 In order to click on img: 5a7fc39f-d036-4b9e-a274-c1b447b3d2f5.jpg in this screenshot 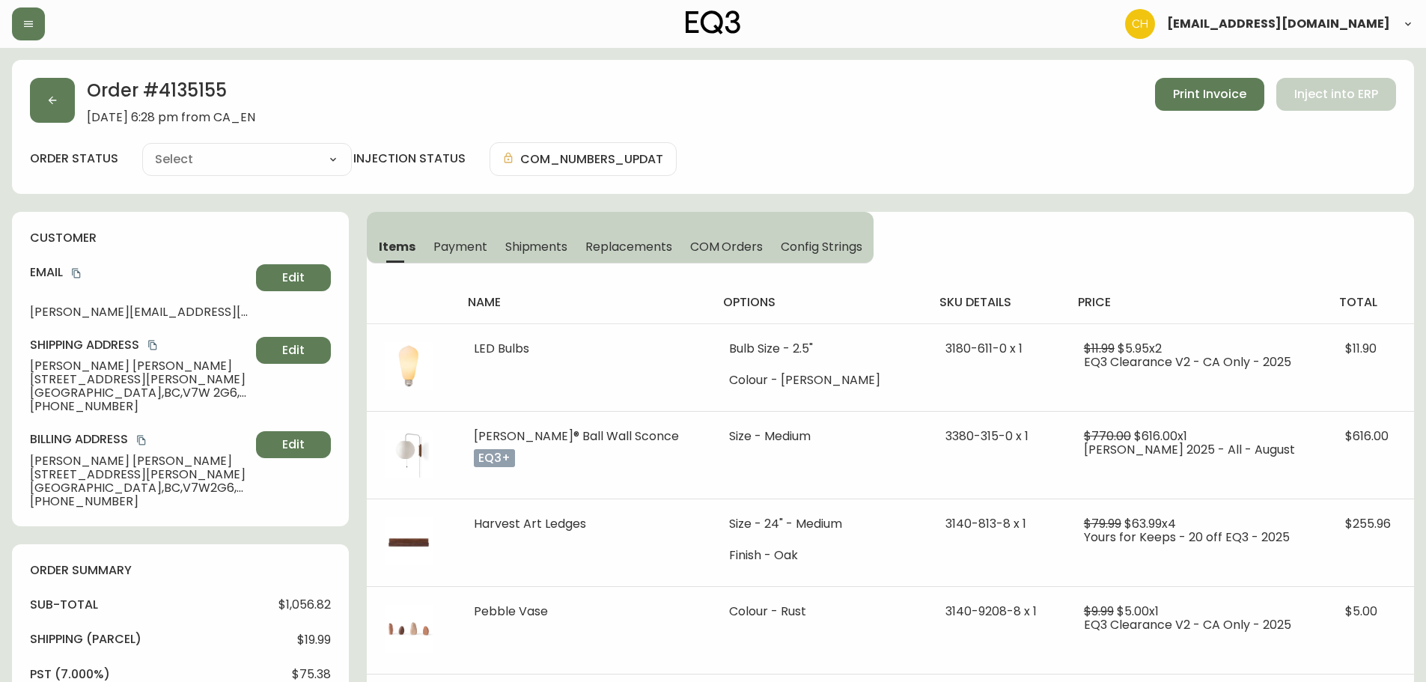, I will do `click(409, 366)`.